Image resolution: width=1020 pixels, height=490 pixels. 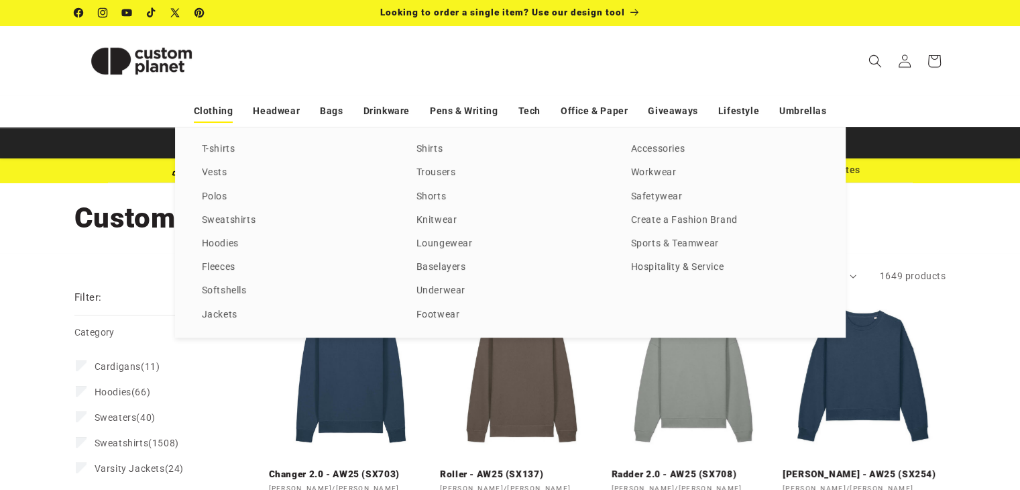 I want to click on a: Footwear, so click(x=511, y=315).